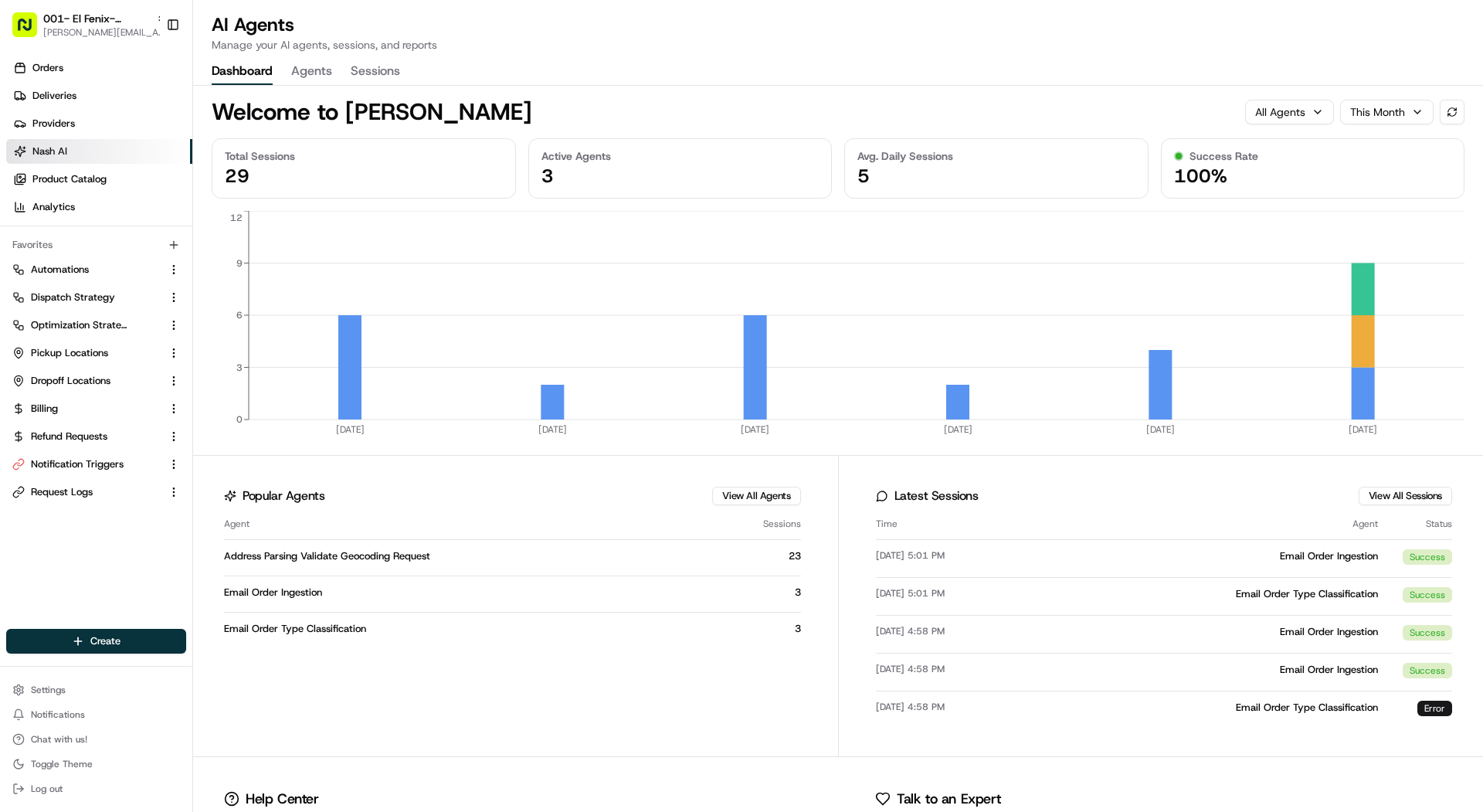  What do you see at coordinates (80, 325) in the screenshot?
I see `span: Optimization Strategy` at bounding box center [80, 325].